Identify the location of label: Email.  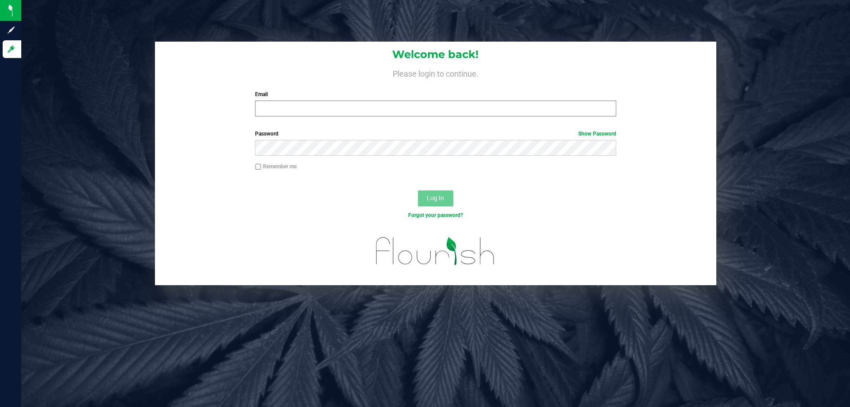
(435, 94).